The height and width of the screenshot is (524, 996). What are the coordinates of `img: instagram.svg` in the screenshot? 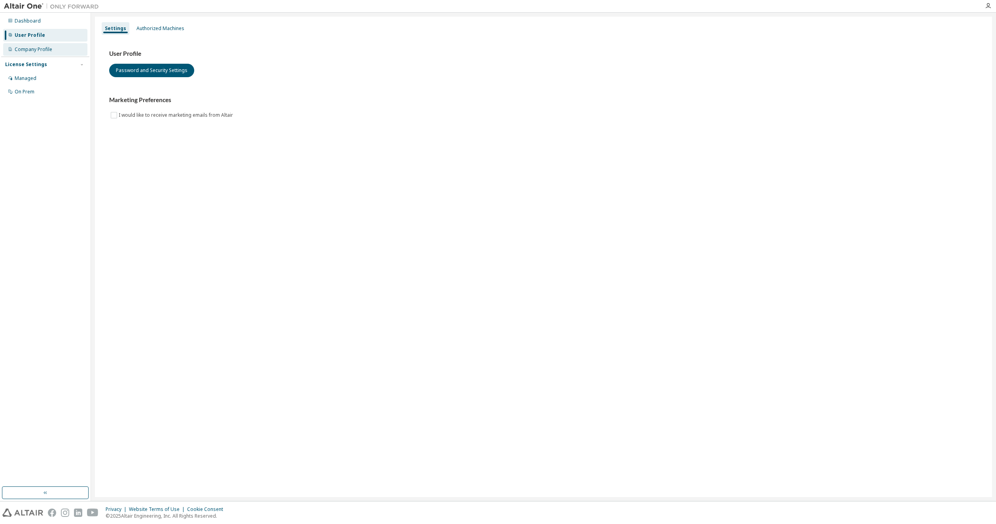 It's located at (65, 512).